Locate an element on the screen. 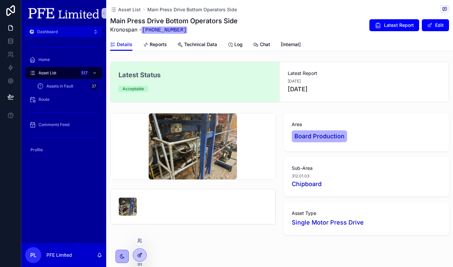 This screenshot has width=453, height=267. a: Assets in Fault37 is located at coordinates (68, 86).